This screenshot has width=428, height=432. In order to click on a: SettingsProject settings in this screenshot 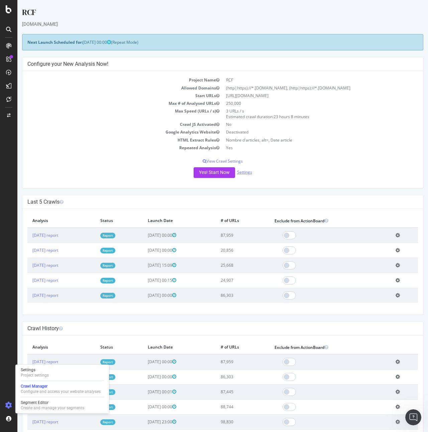, I will do `click(62, 373)`.